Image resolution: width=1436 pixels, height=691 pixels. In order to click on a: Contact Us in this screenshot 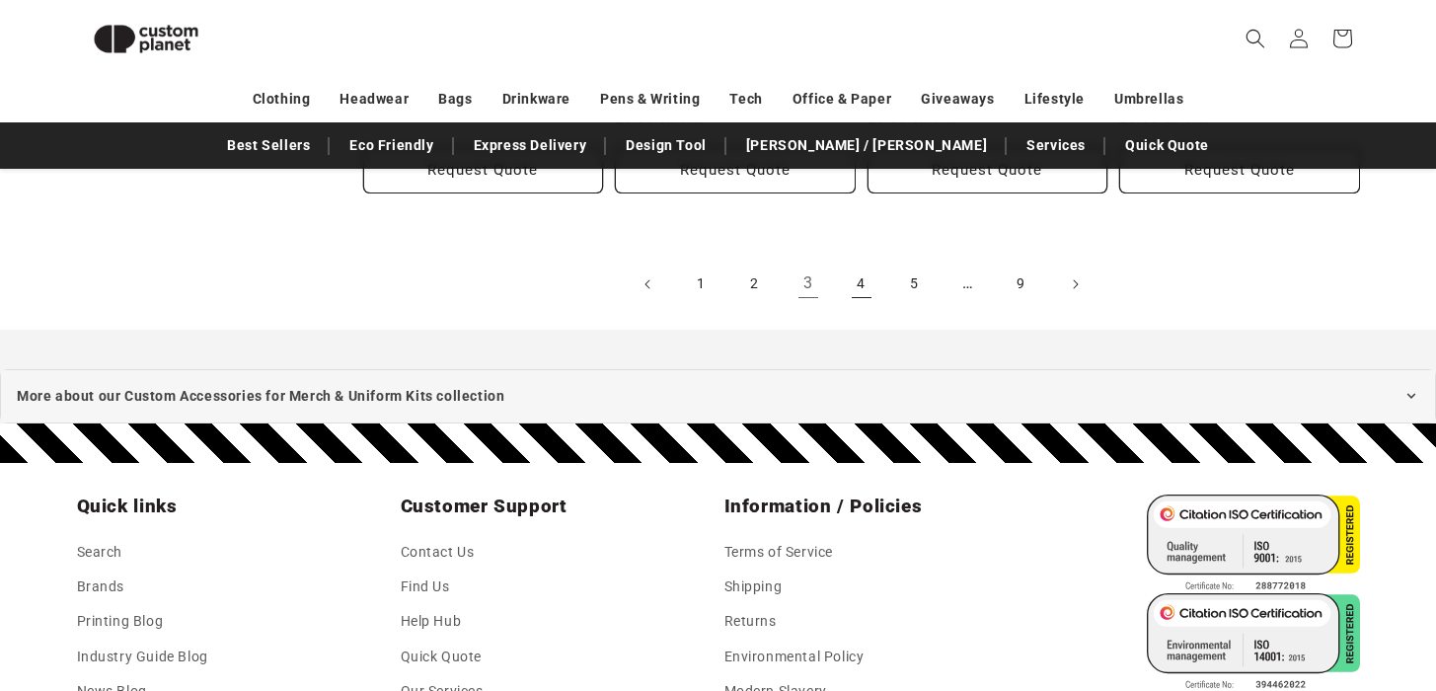, I will do `click(437, 555)`.